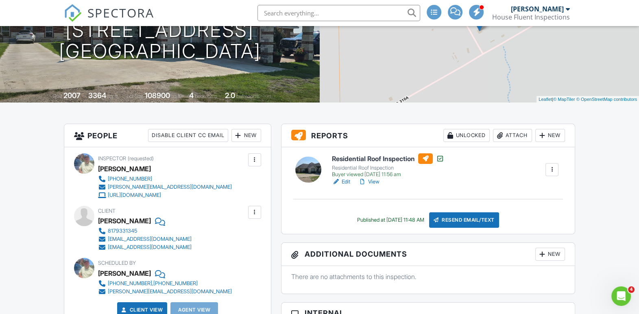  I want to click on p: There are no attachments to this inspection., so click(428, 277).